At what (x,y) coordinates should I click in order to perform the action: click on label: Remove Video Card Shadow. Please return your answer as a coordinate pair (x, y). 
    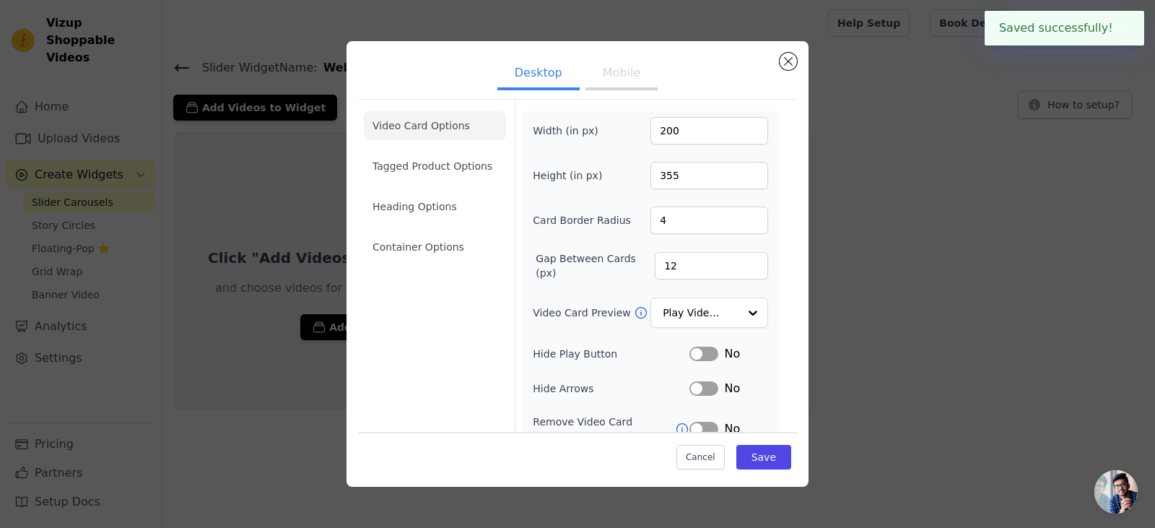
    Looking at the image, I should click on (604, 429).